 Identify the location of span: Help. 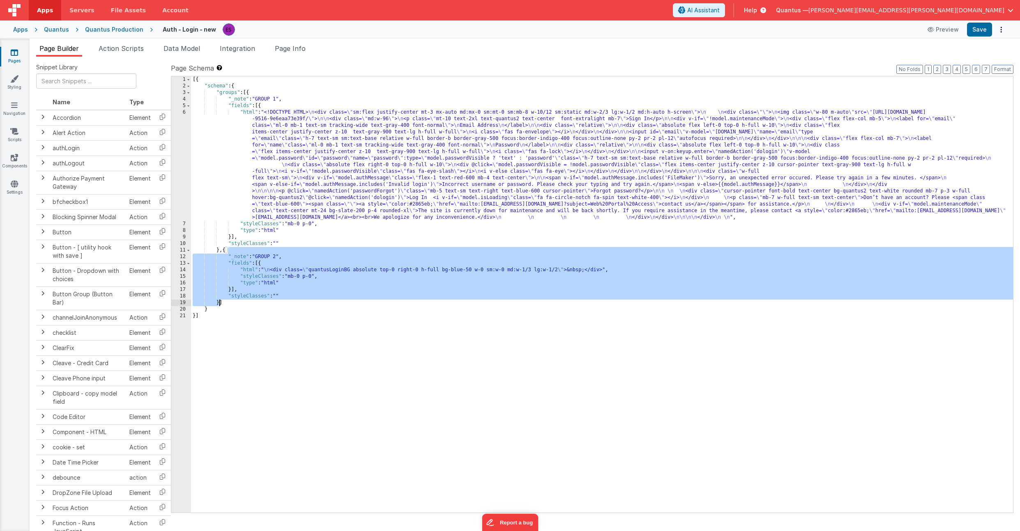
(750, 10).